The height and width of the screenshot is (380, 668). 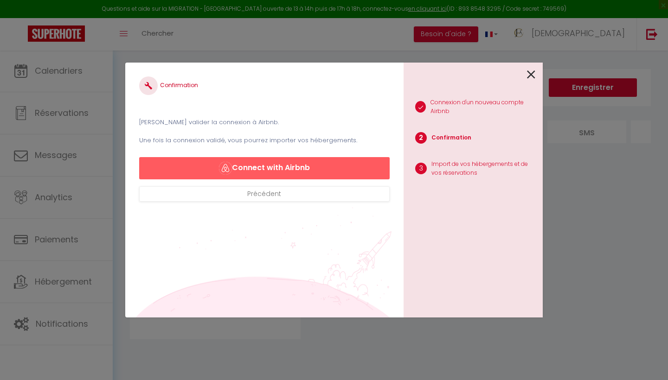 What do you see at coordinates (421, 168) in the screenshot?
I see `span: 3` at bounding box center [421, 168].